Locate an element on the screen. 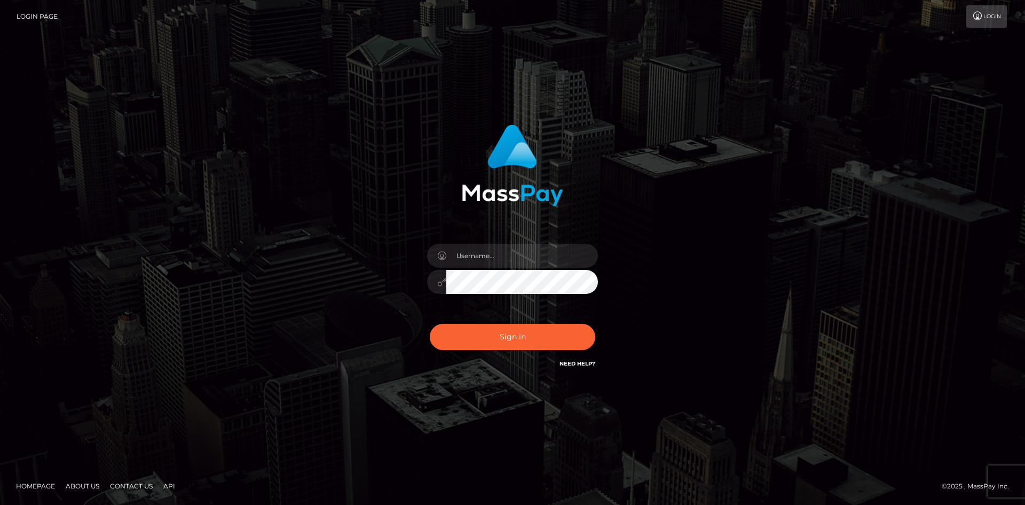 This screenshot has height=505, width=1025. a: About Us is located at coordinates (82, 485).